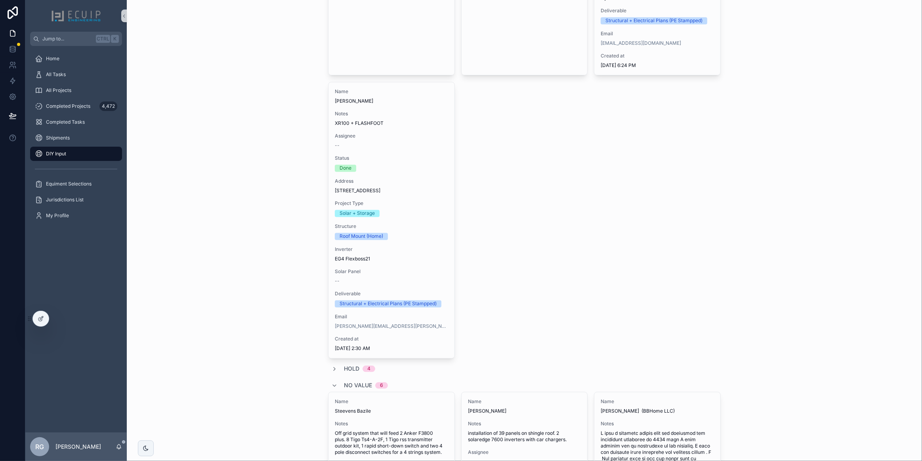 The height and width of the screenshot is (461, 922). What do you see at coordinates (392, 181) in the screenshot?
I see `span: Address` at bounding box center [392, 181].